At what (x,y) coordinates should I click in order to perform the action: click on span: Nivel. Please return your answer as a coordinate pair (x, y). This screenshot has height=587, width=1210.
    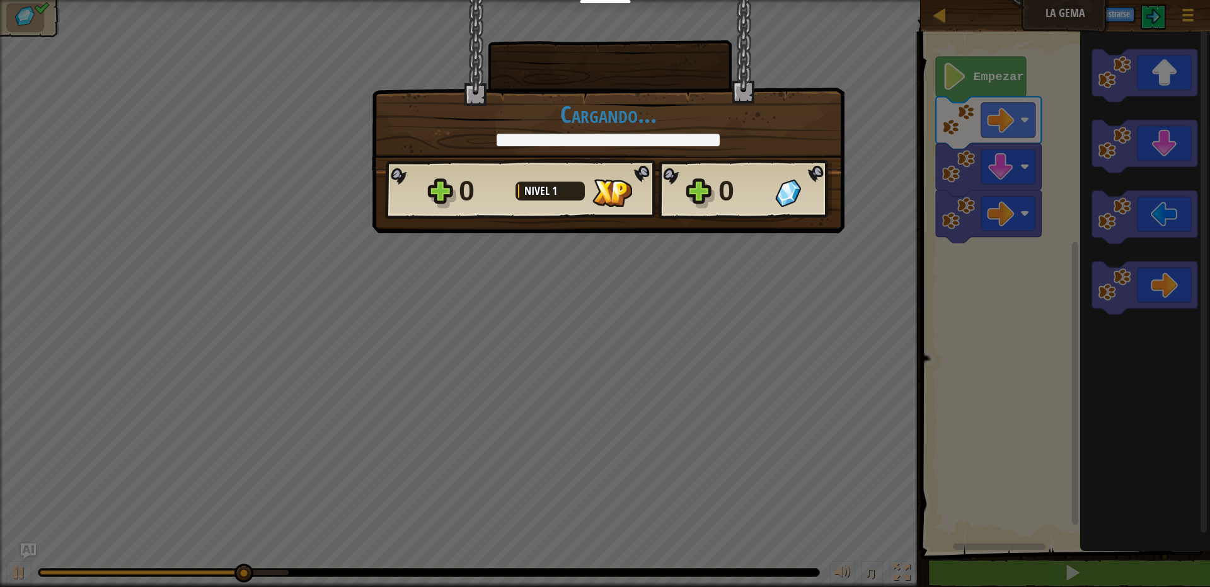
    Looking at the image, I should click on (538, 190).